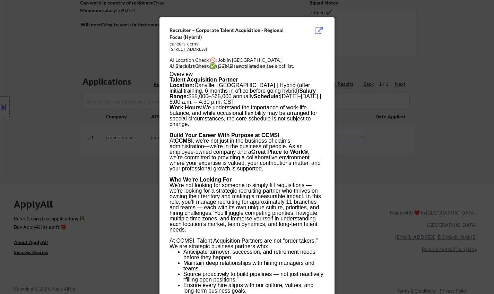  What do you see at coordinates (247, 116) in the screenshot?
I see `p: We understand the importance of work-life balance, and while occasional flexibility may be arrang...` at bounding box center [247, 116].